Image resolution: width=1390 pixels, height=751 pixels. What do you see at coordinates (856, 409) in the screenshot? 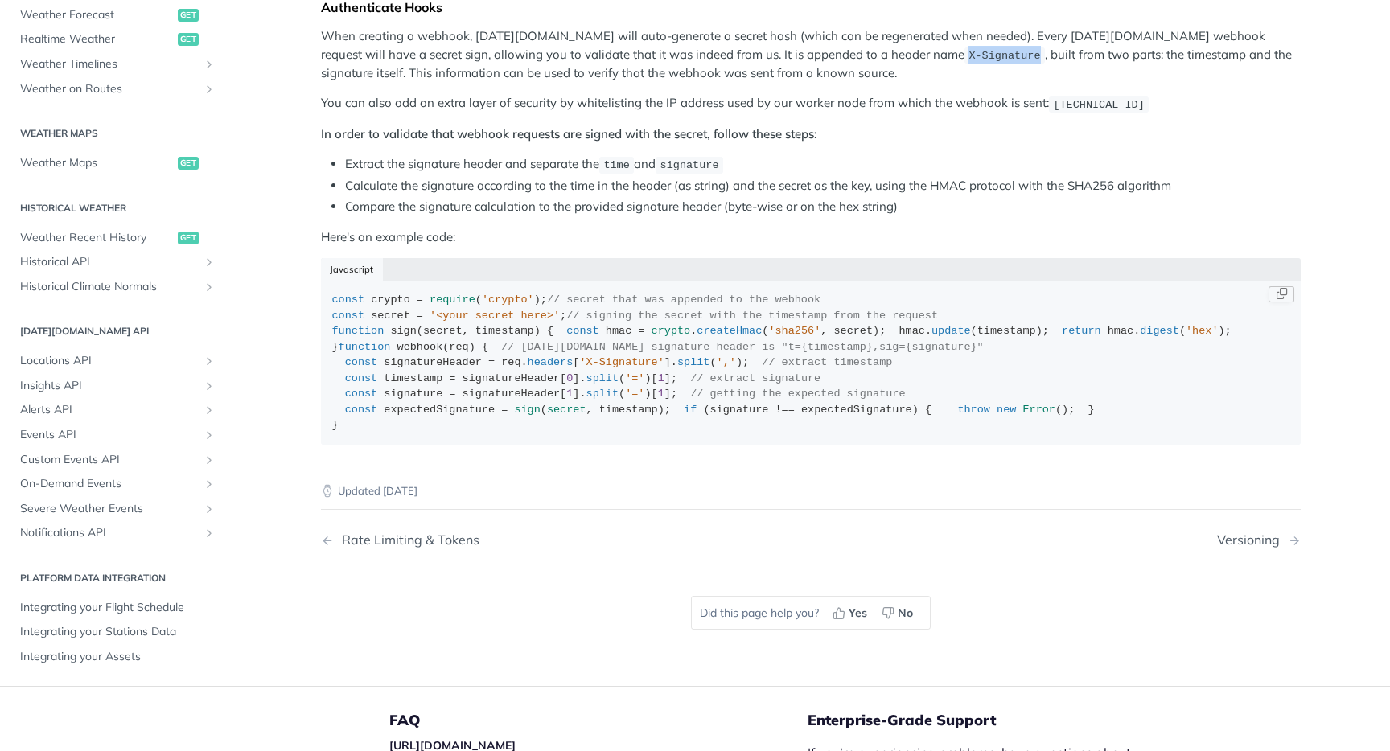
I see `span: expectedSignature` at bounding box center [856, 409].